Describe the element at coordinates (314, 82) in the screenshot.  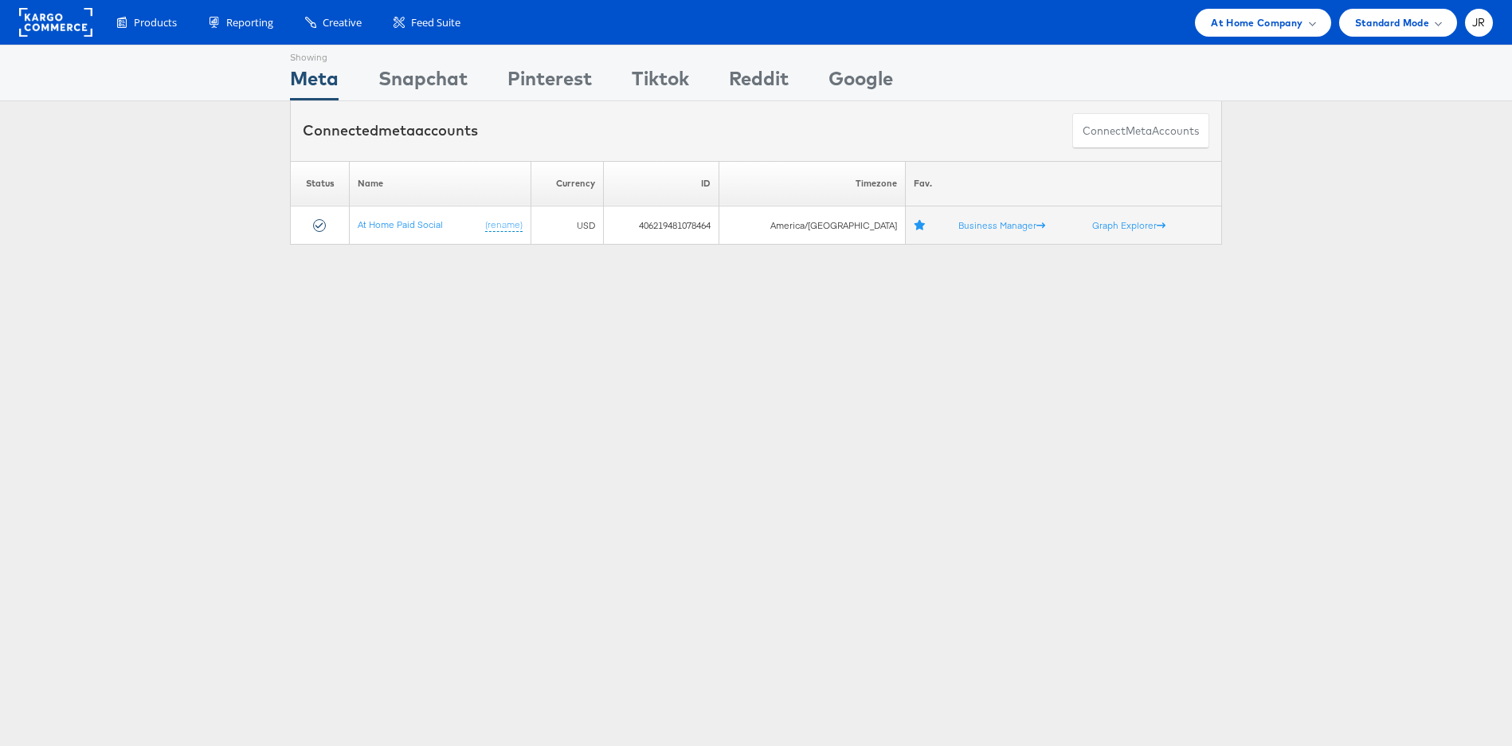
I see `div: Meta` at that location.